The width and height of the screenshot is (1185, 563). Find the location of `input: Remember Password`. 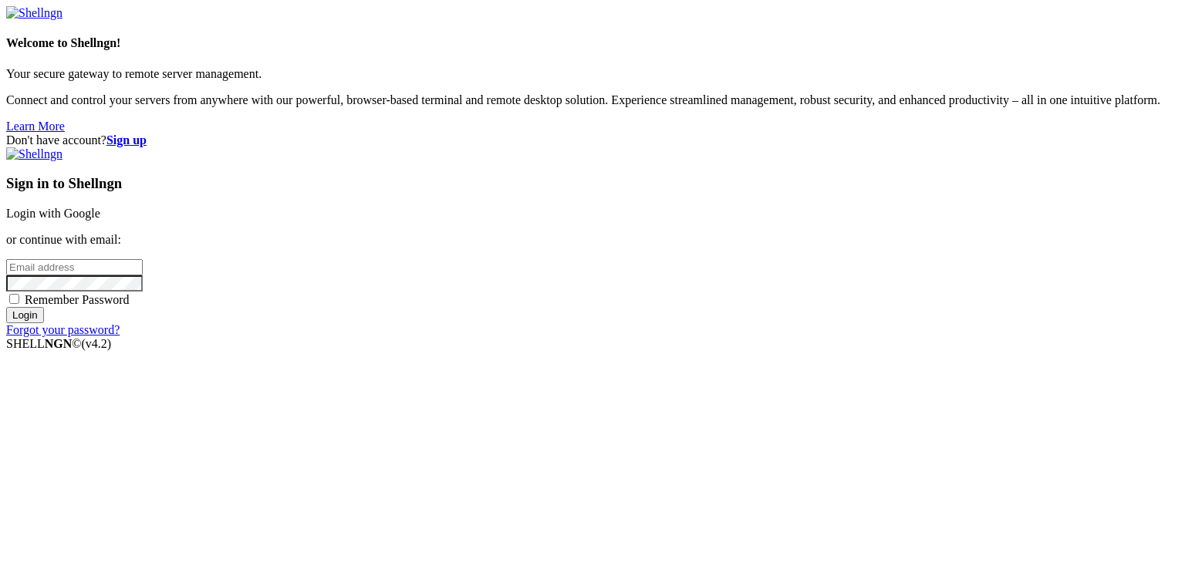

input: Remember Password is located at coordinates (14, 299).